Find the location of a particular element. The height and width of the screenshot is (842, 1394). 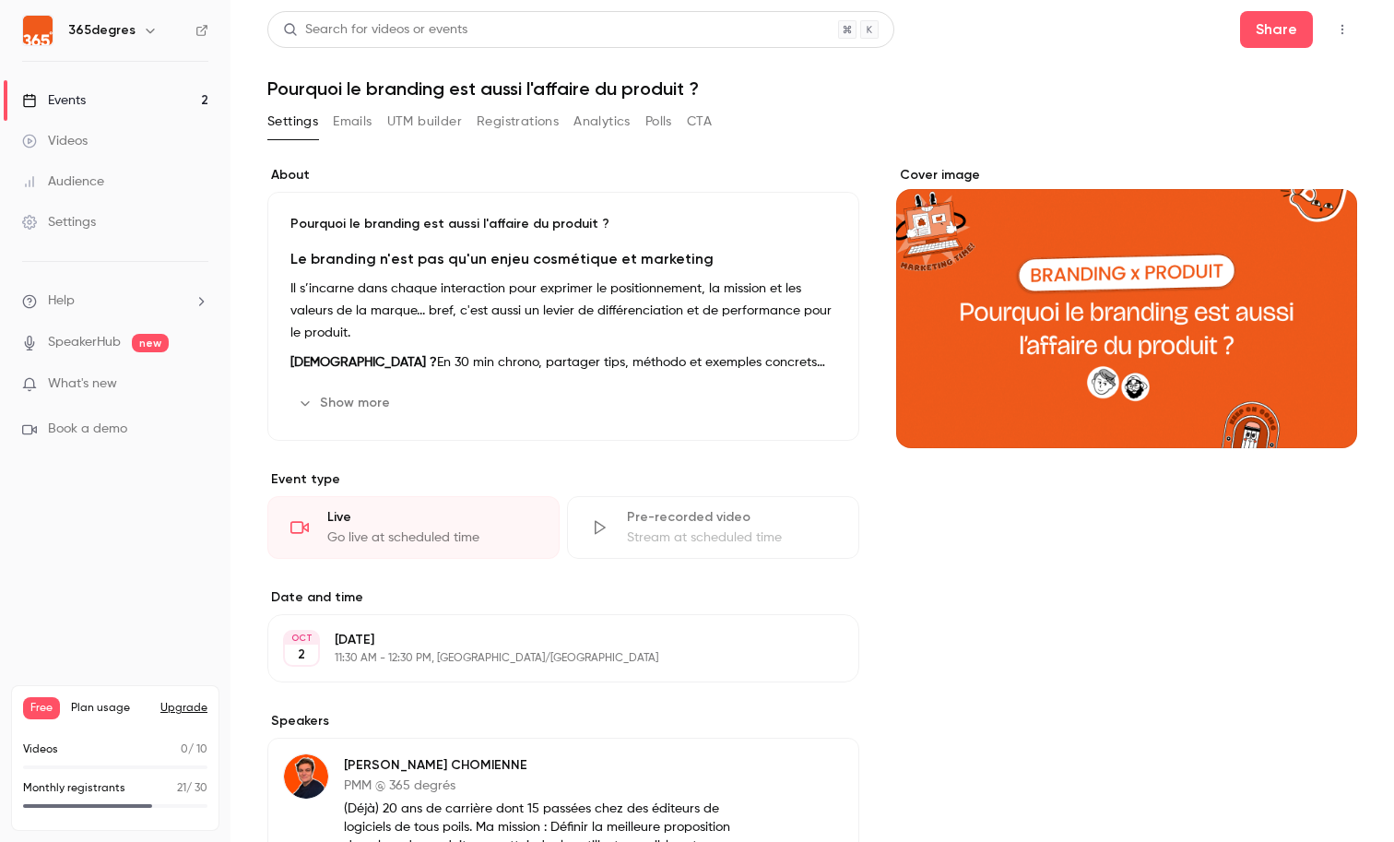

span: new is located at coordinates (150, 343).